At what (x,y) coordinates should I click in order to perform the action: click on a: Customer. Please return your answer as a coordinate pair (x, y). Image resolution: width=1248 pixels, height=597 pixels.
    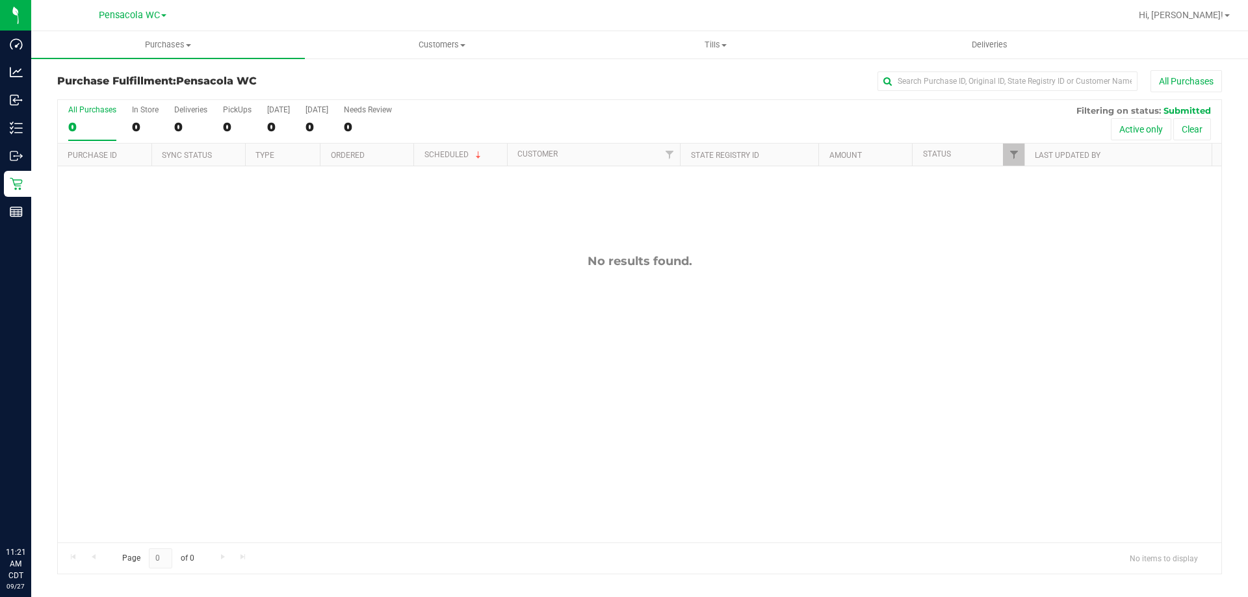
    Looking at the image, I should click on (538, 154).